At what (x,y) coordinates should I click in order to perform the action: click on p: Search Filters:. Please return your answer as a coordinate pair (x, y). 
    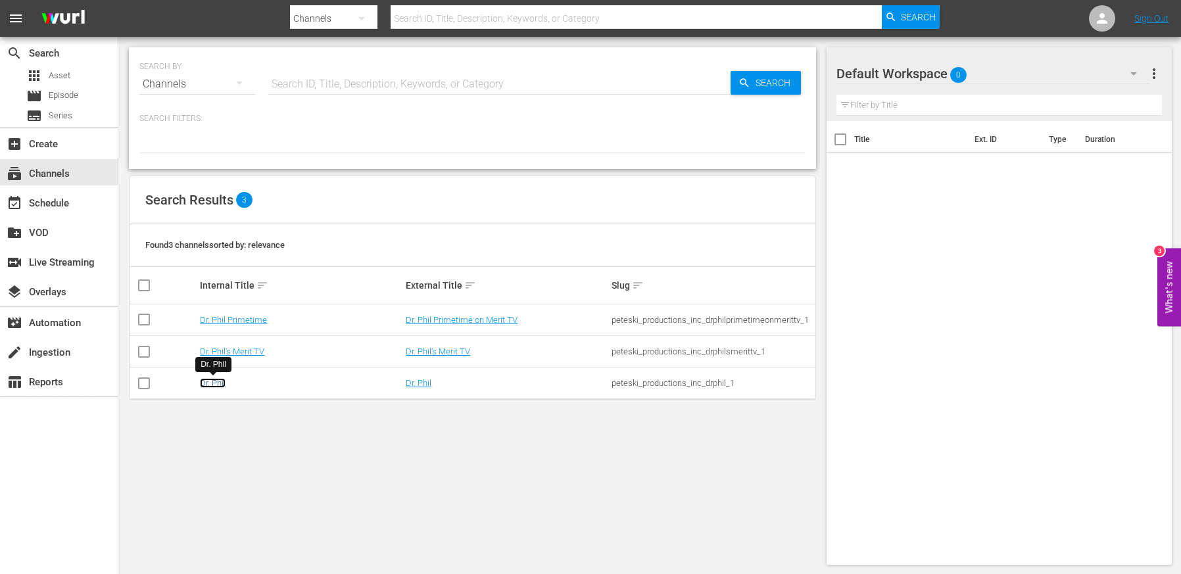
    Looking at the image, I should click on (472, 118).